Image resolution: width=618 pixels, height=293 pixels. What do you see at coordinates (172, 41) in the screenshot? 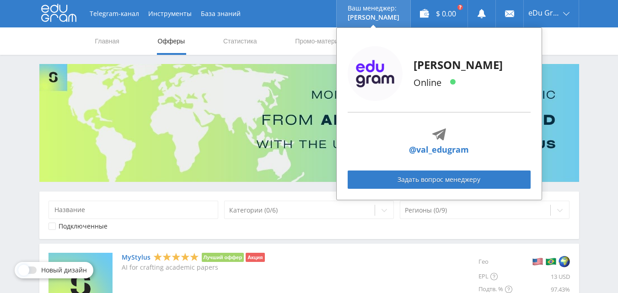
I see `a: Офферы` at bounding box center [172, 41].